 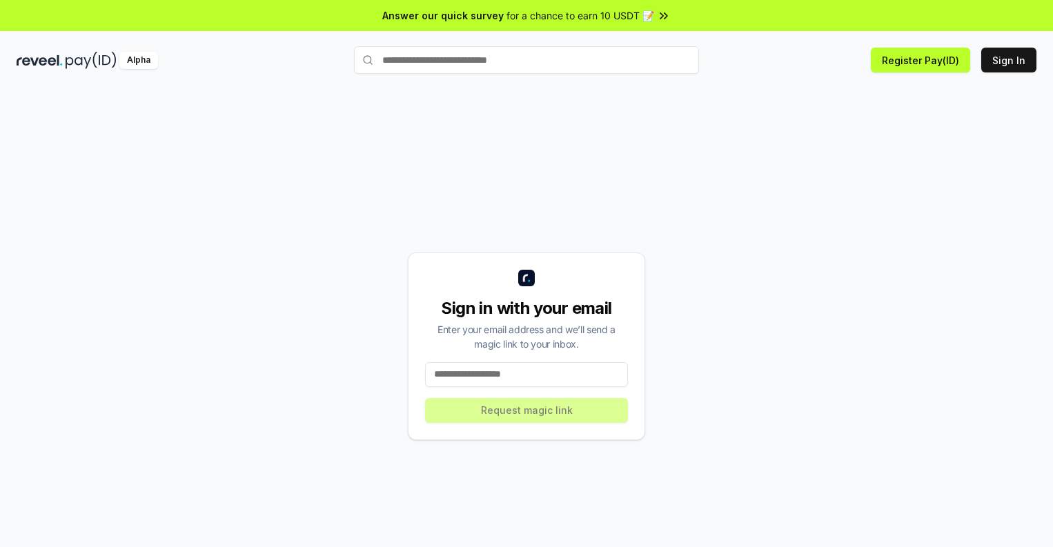 What do you see at coordinates (1008, 60) in the screenshot?
I see `button: Sign In` at bounding box center [1008, 60].